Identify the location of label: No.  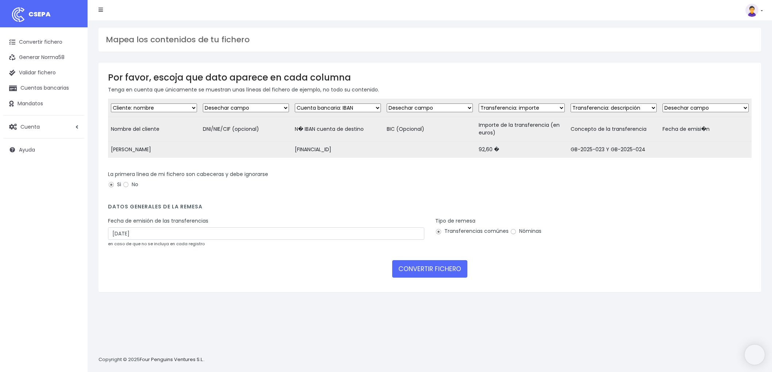
(130, 185).